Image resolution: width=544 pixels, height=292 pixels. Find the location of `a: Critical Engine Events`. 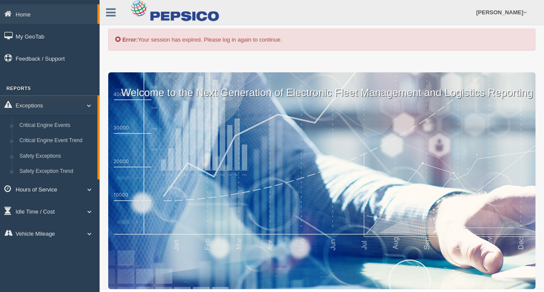

a: Critical Engine Events is located at coordinates (56, 125).